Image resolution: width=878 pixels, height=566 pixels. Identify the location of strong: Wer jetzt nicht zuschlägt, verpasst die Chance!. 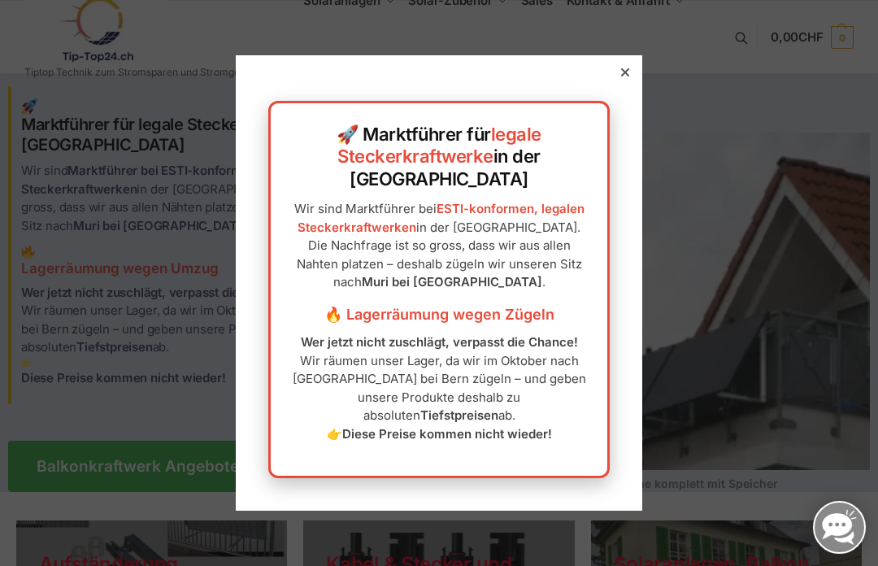
(439, 342).